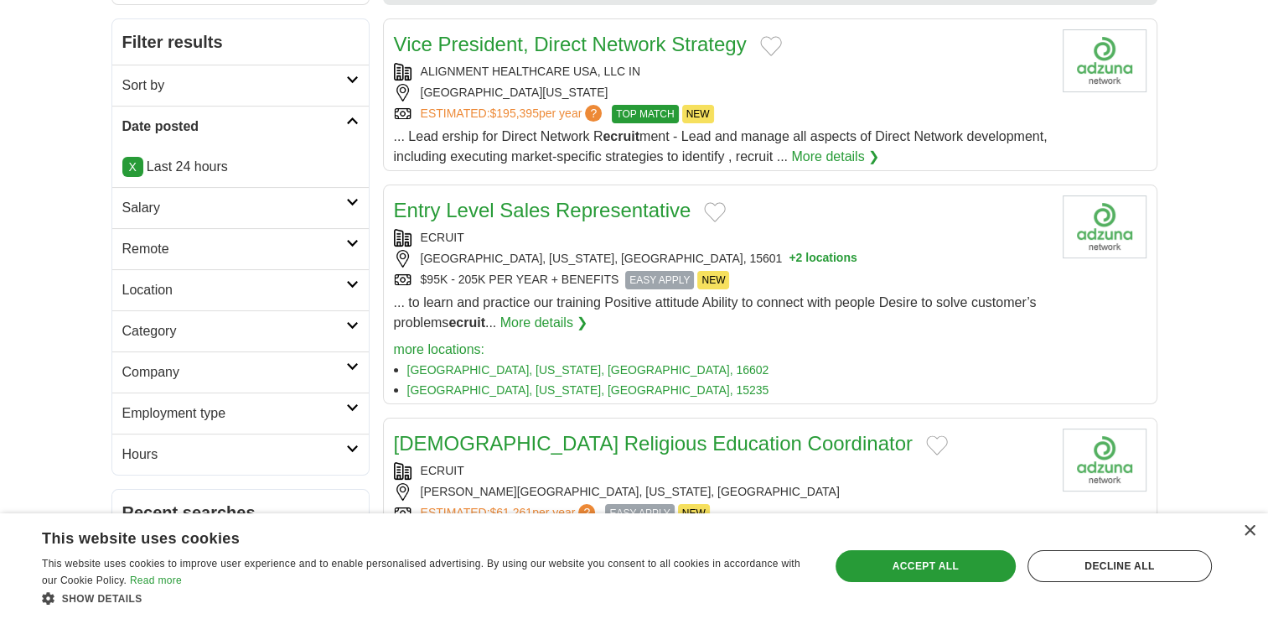  What do you see at coordinates (542, 210) in the screenshot?
I see `a: Entry Level Sales Representative` at bounding box center [542, 210].